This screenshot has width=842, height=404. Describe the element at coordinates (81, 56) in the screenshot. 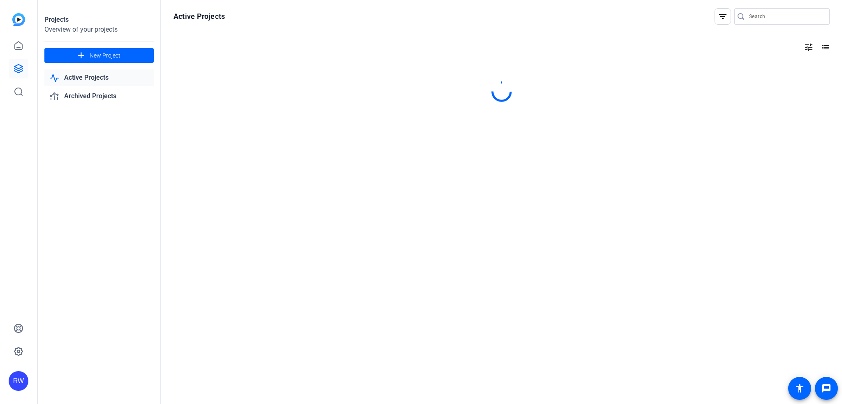

I see `mat-icon: add` at that location.